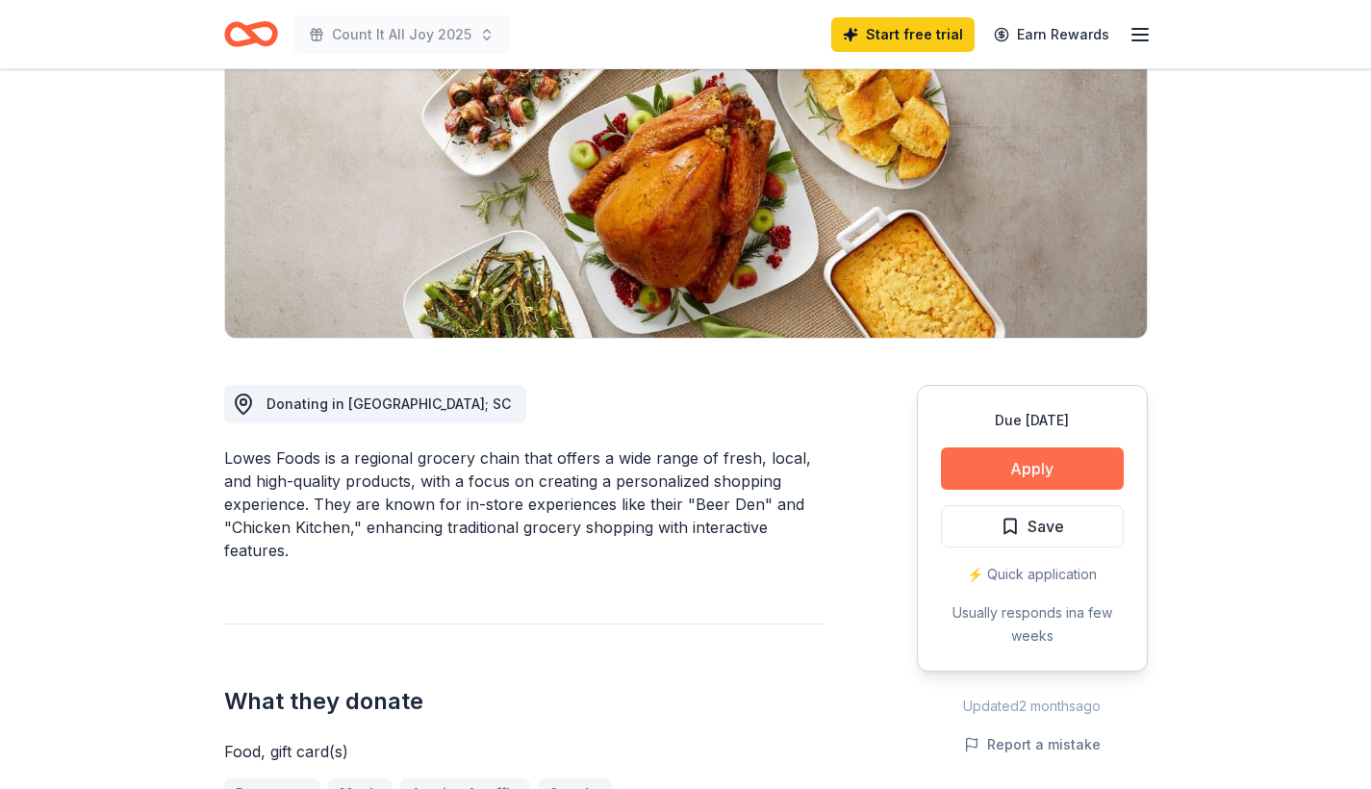 The height and width of the screenshot is (789, 1371). I want to click on div: Food, gift card(s), so click(524, 752).